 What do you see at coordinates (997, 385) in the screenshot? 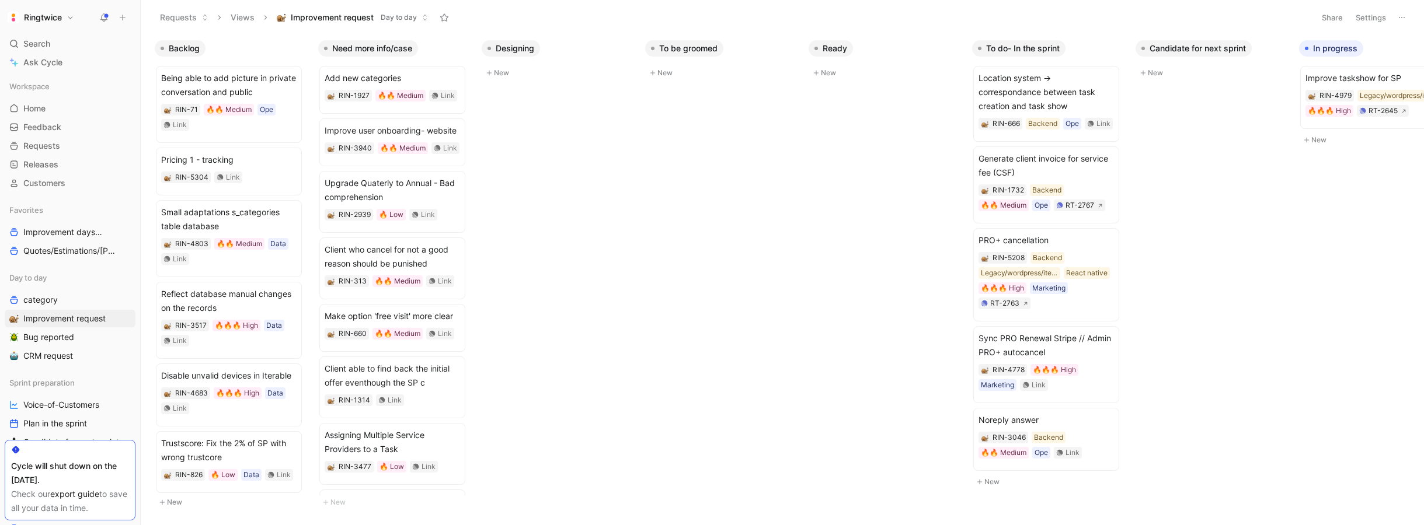
I see `div: Marketing` at bounding box center [997, 385].